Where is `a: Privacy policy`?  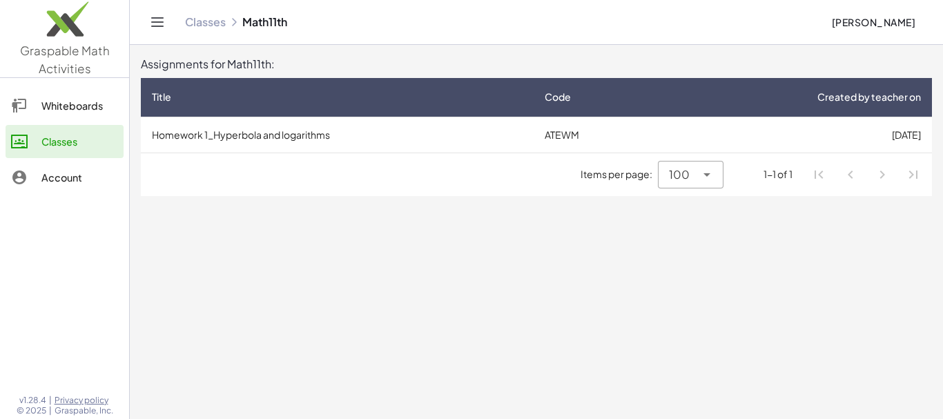
a: Privacy policy is located at coordinates (84, 400).